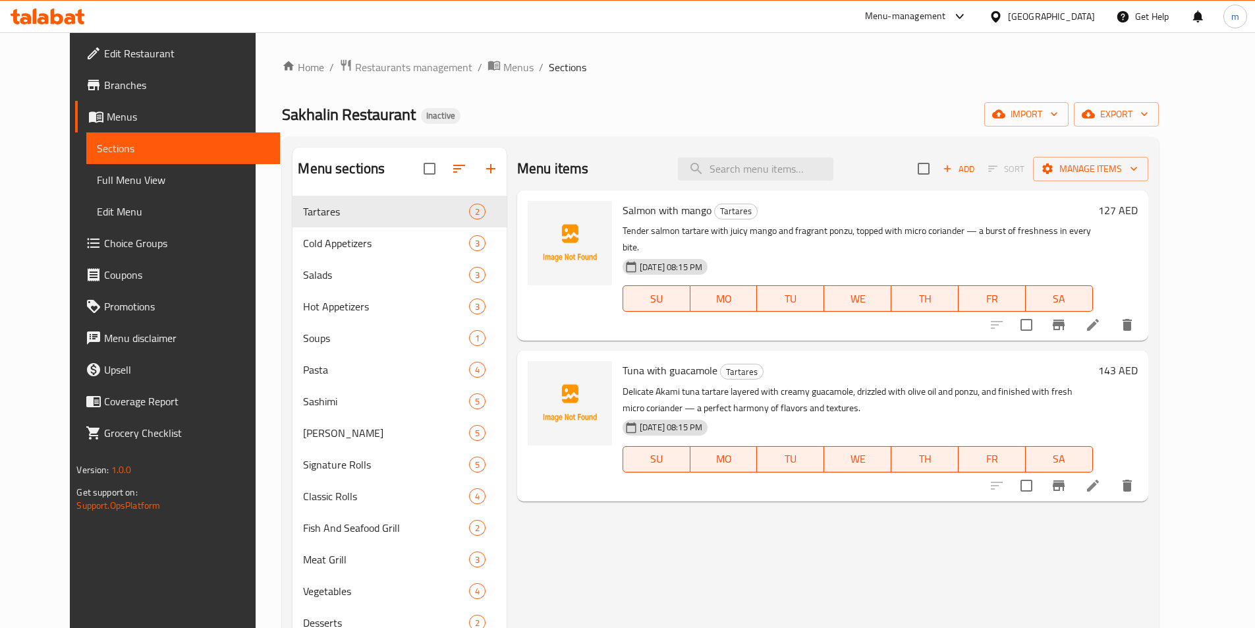  Describe the element at coordinates (385, 370) in the screenshot. I see `div: Pasta` at that location.